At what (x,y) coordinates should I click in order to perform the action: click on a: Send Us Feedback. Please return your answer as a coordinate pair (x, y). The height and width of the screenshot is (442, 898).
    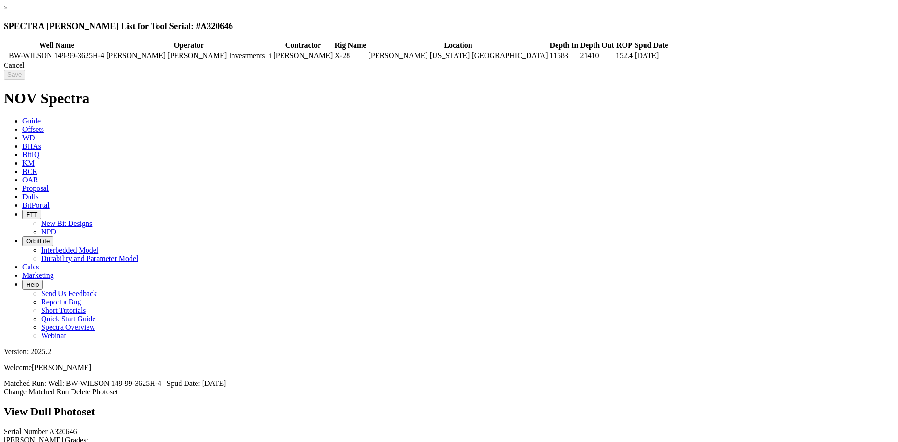
    Looking at the image, I should click on (69, 293).